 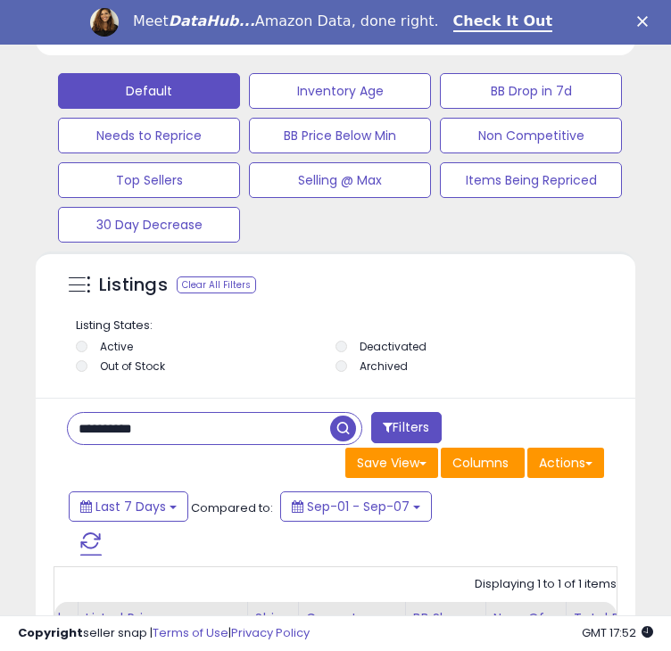 I want to click on span: Sep-01 - Sep-07, so click(x=358, y=507).